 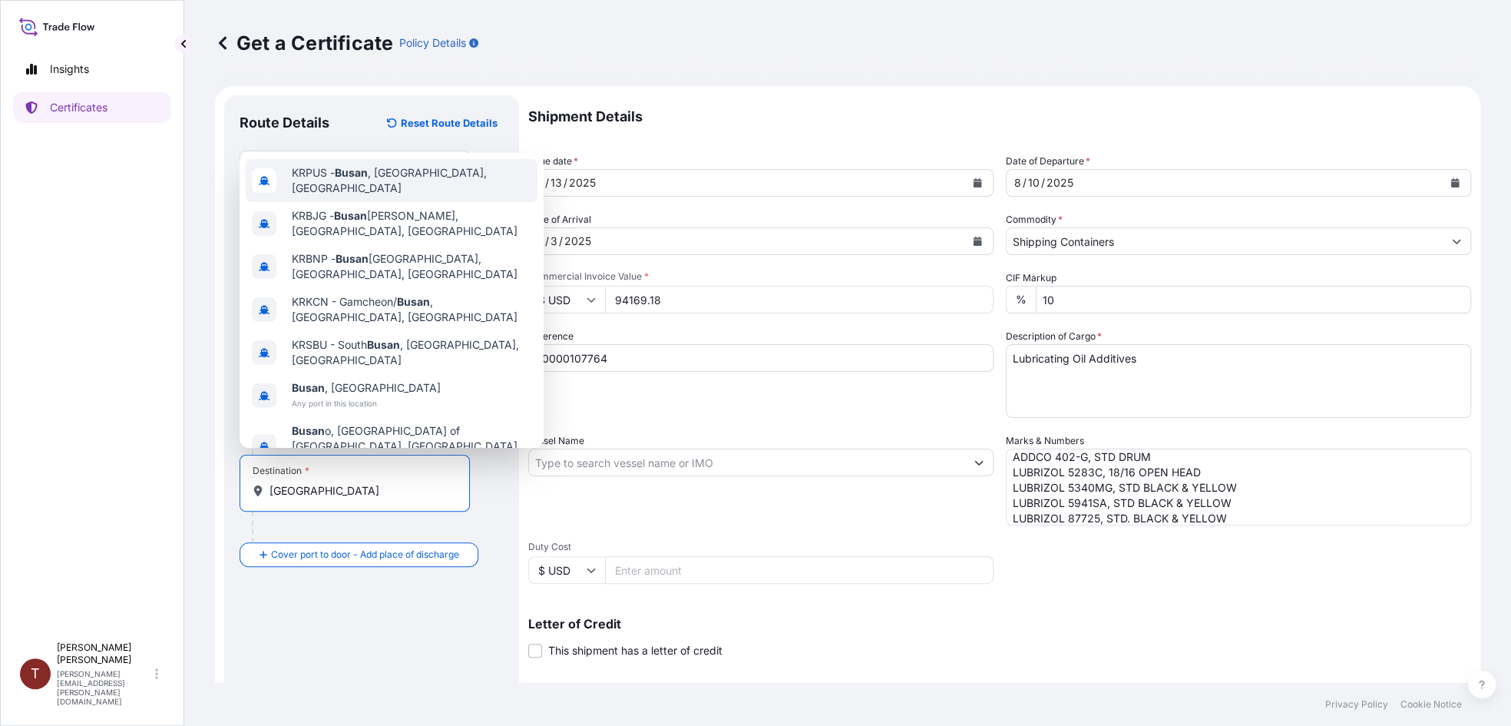 I want to click on input: Enter percentage between 0 and 24%, so click(x=1253, y=299).